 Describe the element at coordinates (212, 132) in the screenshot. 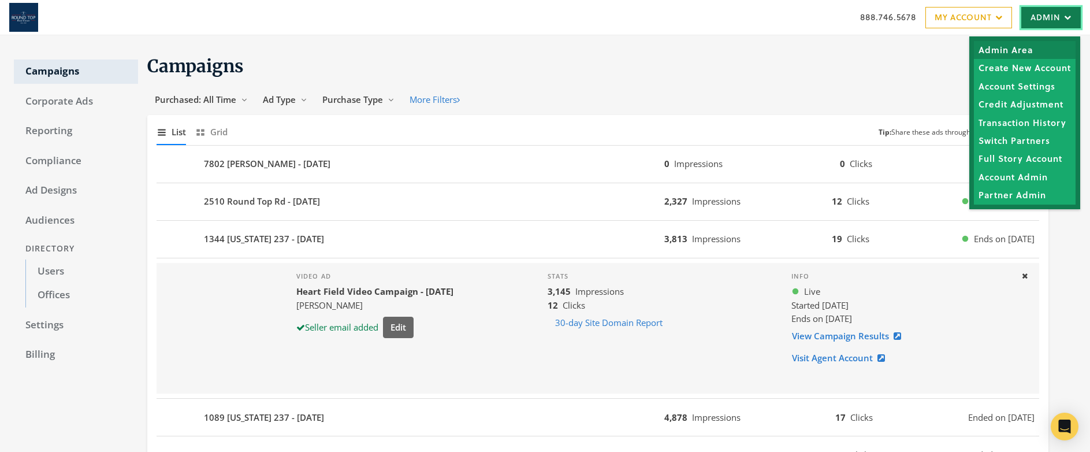

I see `button: Grid` at that location.